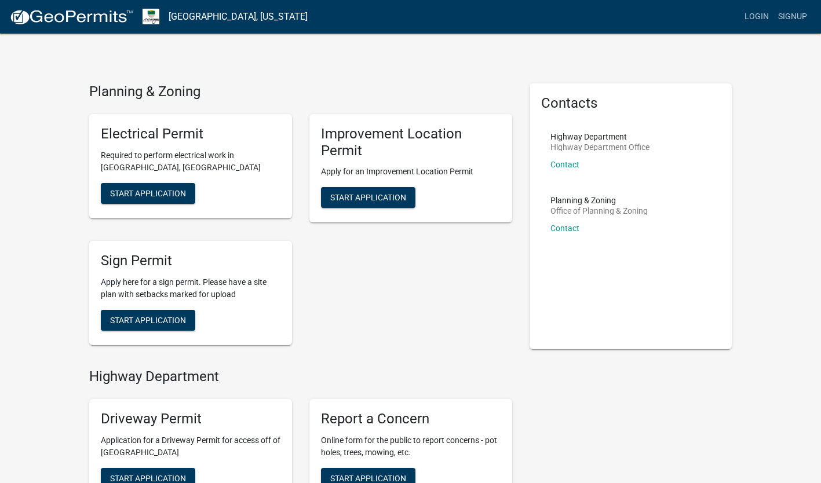  What do you see at coordinates (631, 103) in the screenshot?
I see `h5: Contacts` at bounding box center [631, 103].